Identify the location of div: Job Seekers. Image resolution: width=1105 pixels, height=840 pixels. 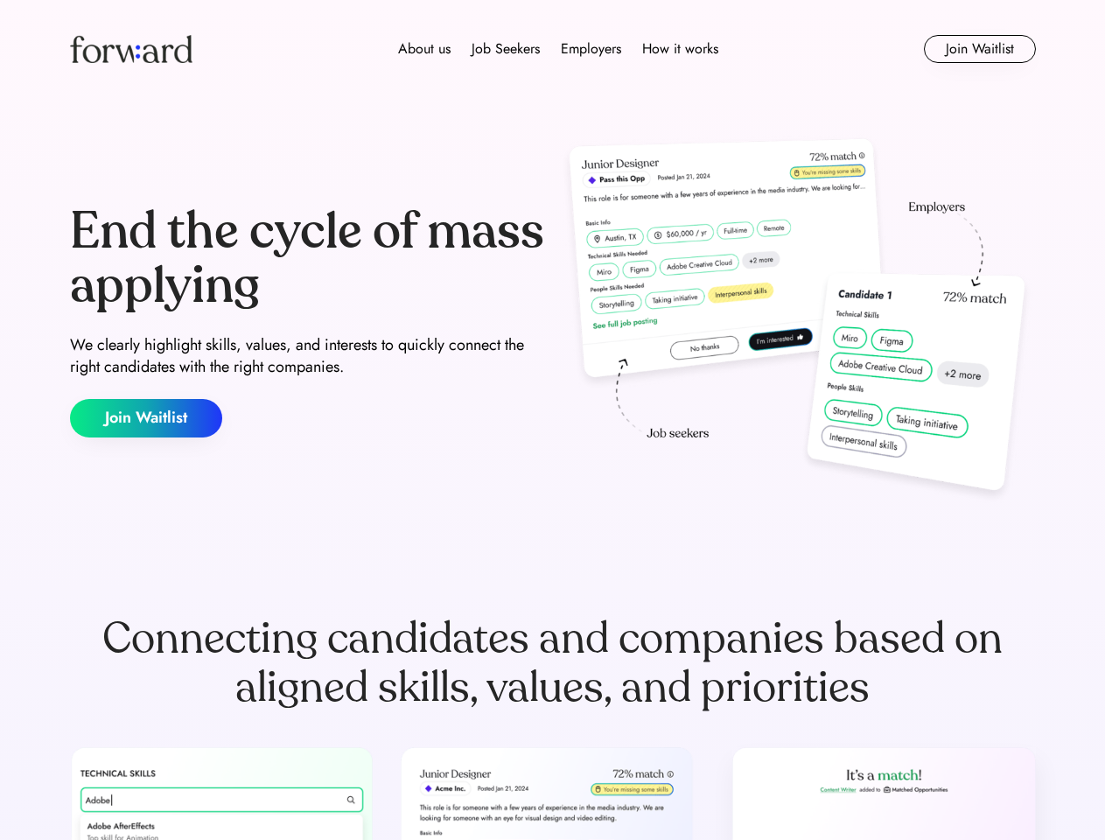
(506, 49).